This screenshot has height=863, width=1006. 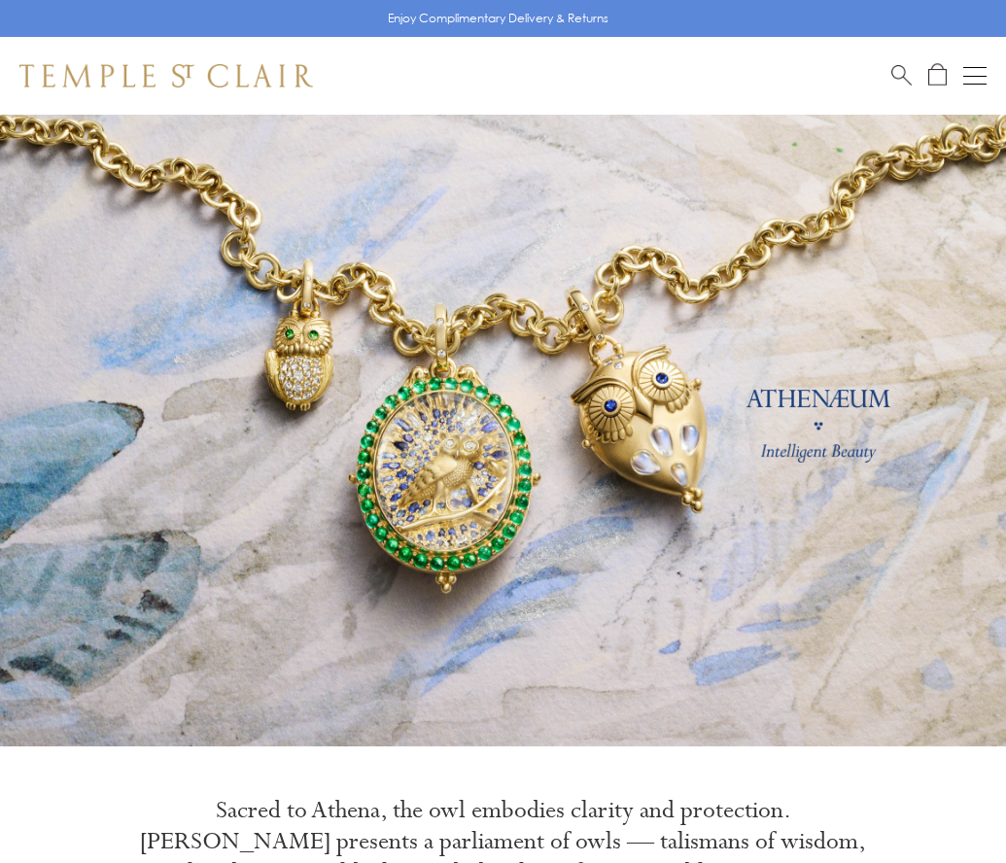 I want to click on p: Enjoy Complimentary Delivery & Returns, so click(x=498, y=18).